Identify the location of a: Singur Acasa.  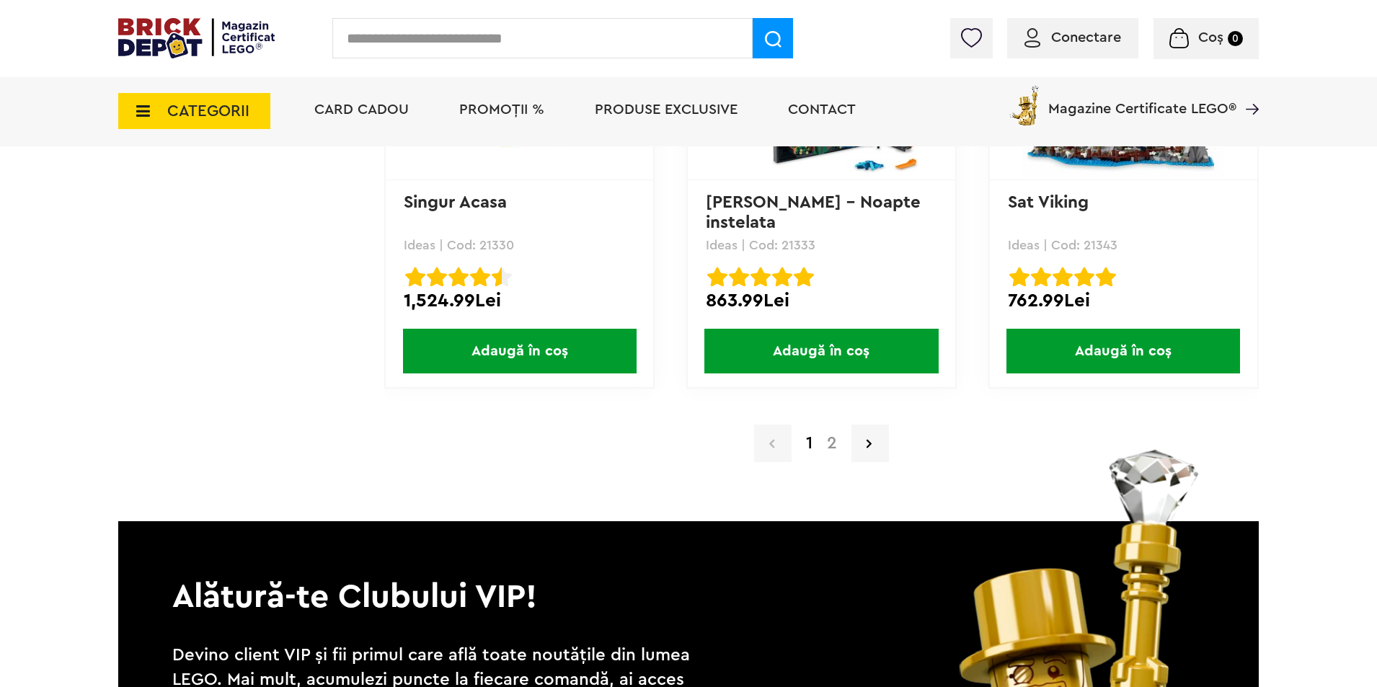
(455, 203).